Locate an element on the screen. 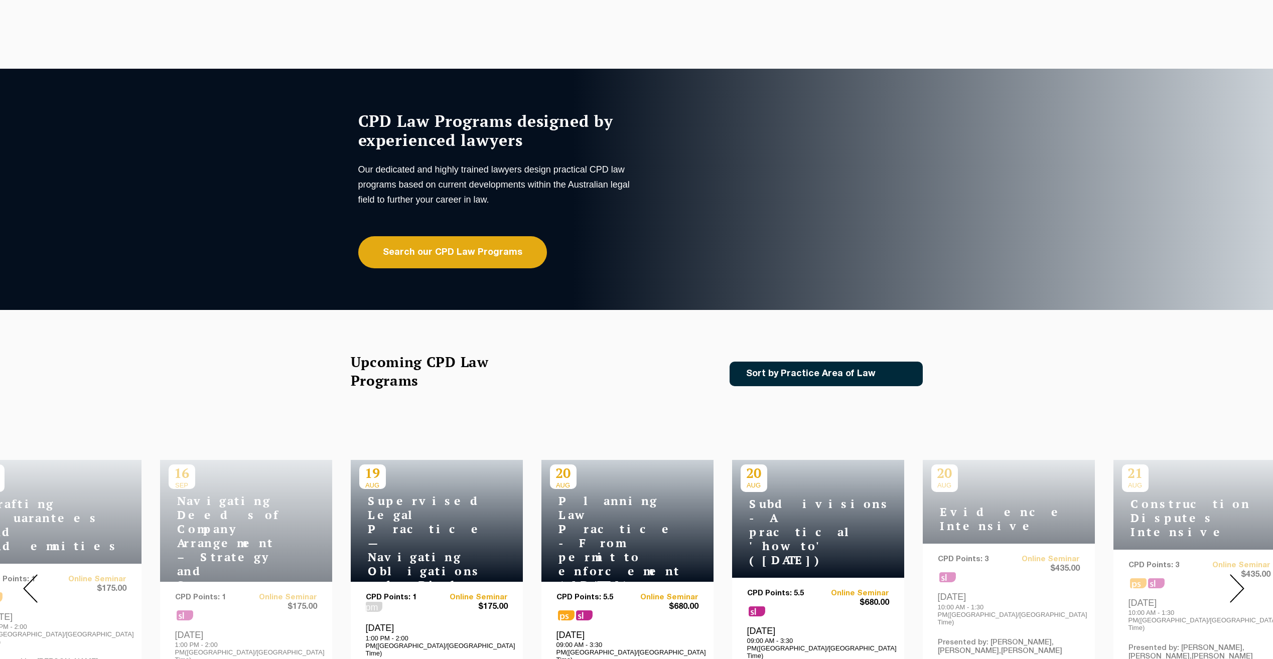  img: Icon is located at coordinates (897, 374).